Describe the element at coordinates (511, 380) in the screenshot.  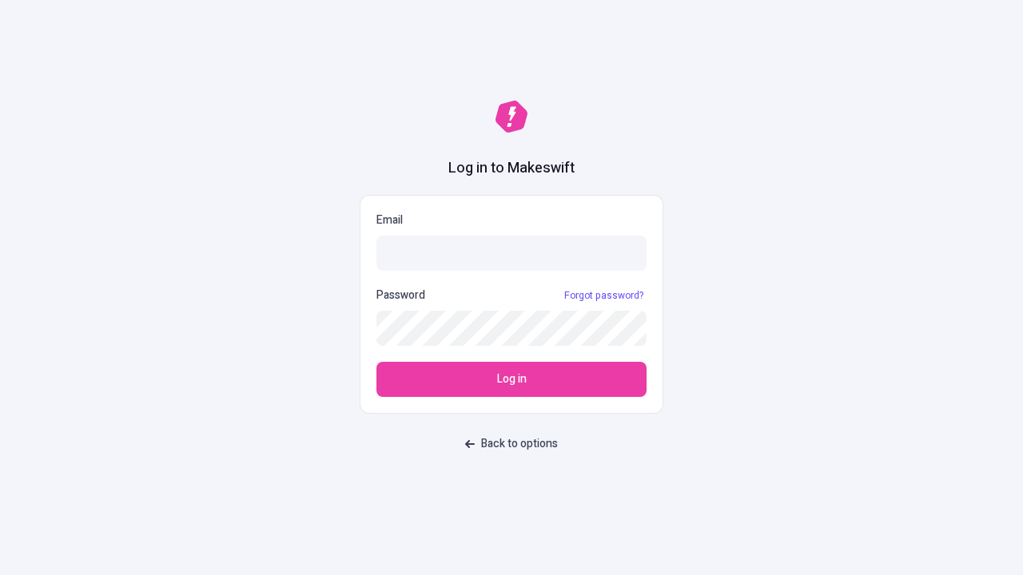
I see `button: Log in` at that location.